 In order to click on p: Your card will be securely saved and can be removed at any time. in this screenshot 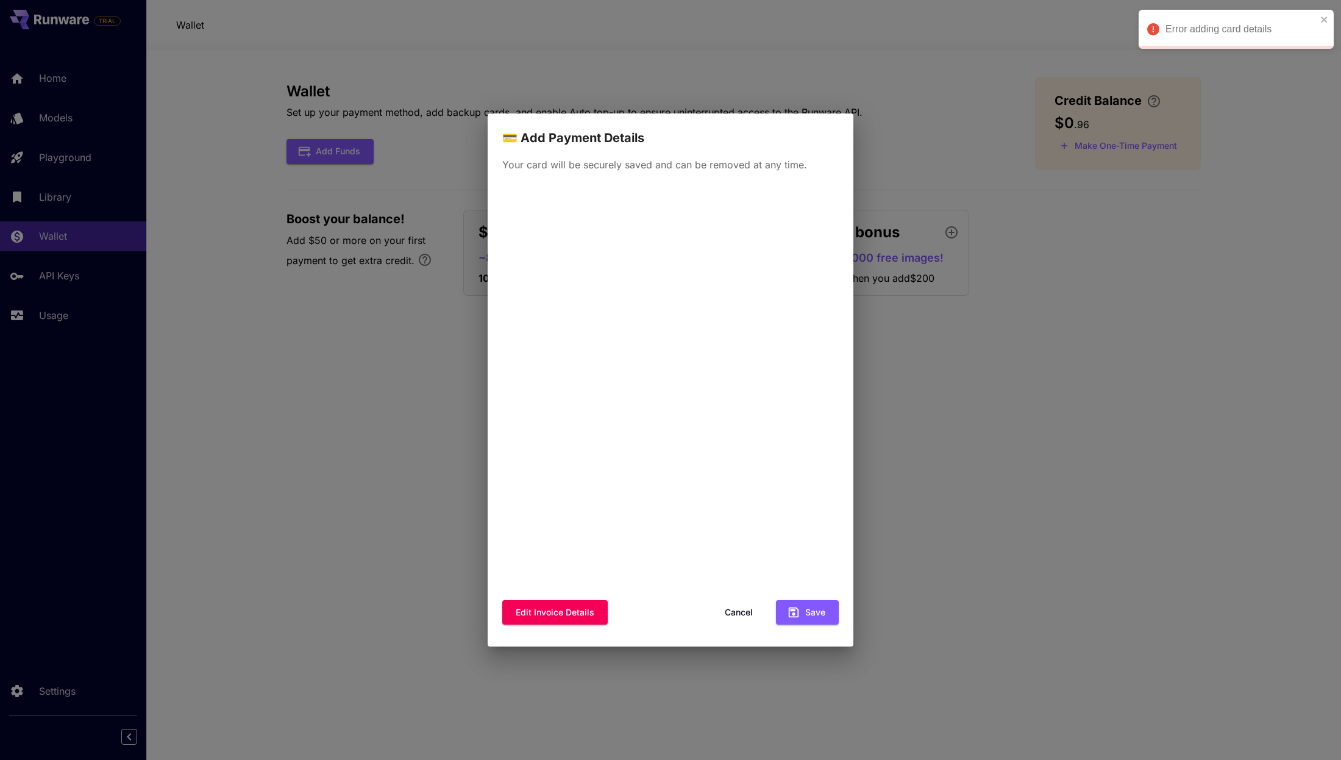, I will do `click(671, 165)`.